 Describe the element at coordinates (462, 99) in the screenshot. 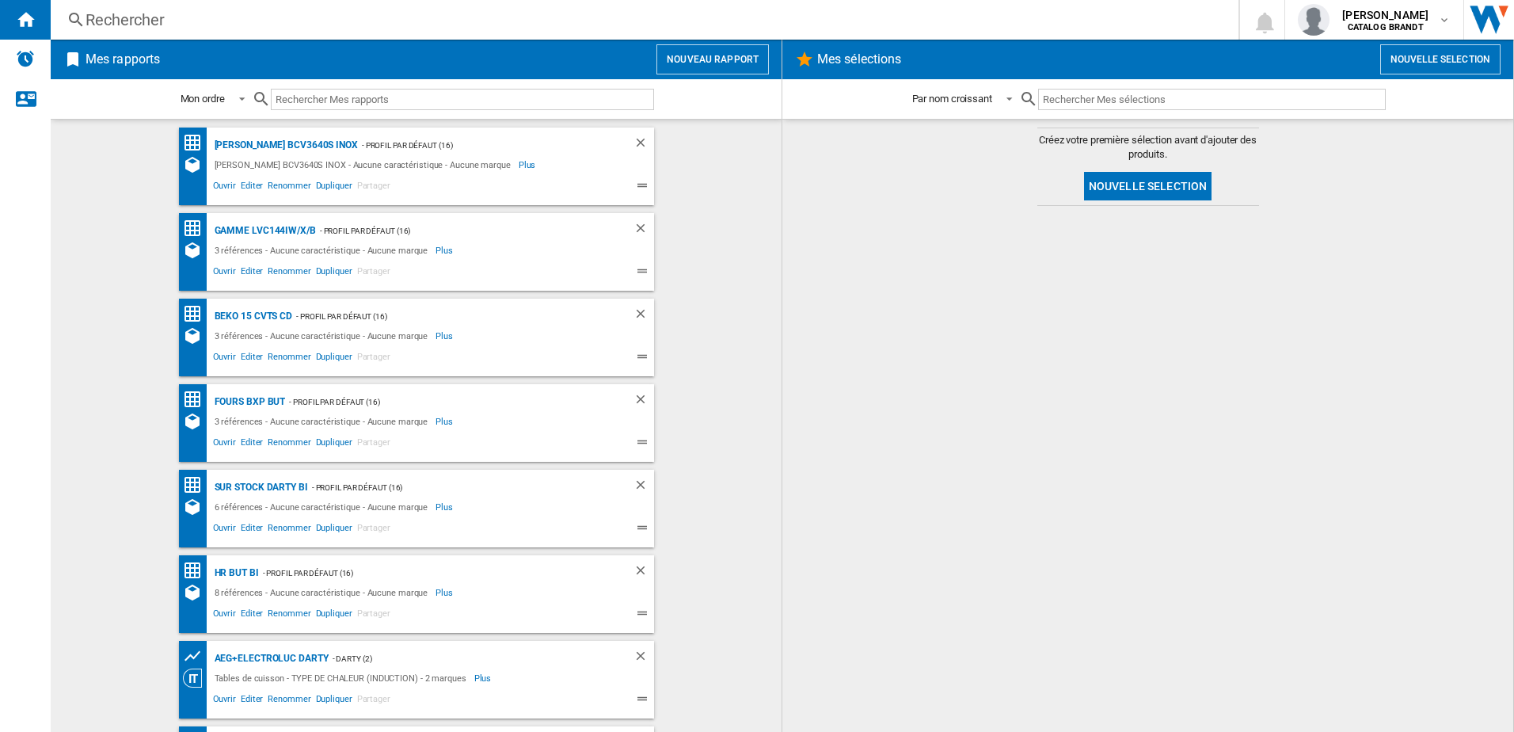

I see `input: Rechercher Mes rapports` at that location.